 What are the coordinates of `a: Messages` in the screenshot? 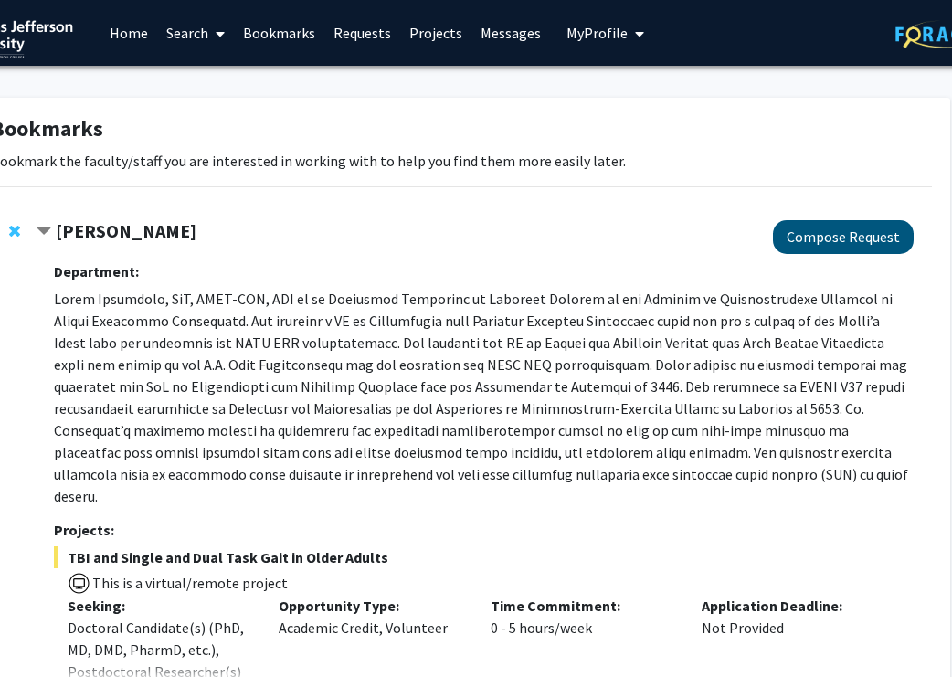 It's located at (511, 33).